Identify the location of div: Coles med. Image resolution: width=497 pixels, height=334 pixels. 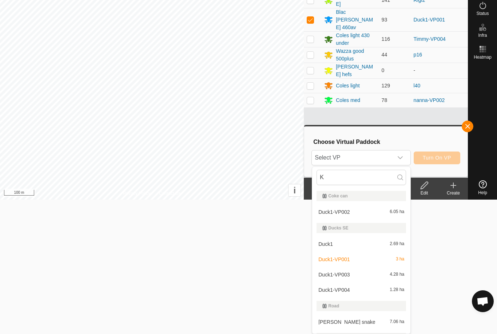
(348, 100).